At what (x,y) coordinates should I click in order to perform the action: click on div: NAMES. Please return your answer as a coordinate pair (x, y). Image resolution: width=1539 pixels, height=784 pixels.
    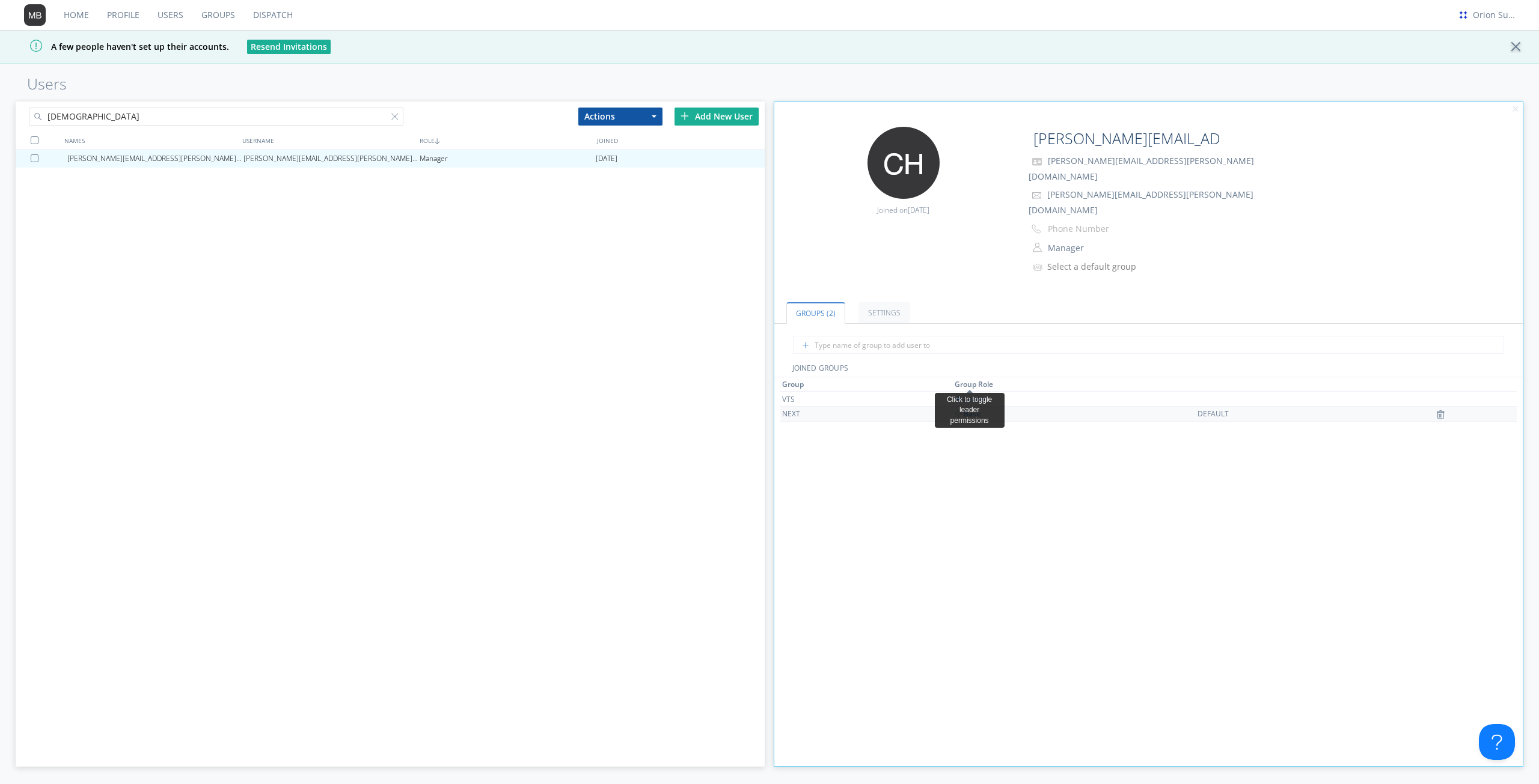
    Looking at the image, I should click on (150, 140).